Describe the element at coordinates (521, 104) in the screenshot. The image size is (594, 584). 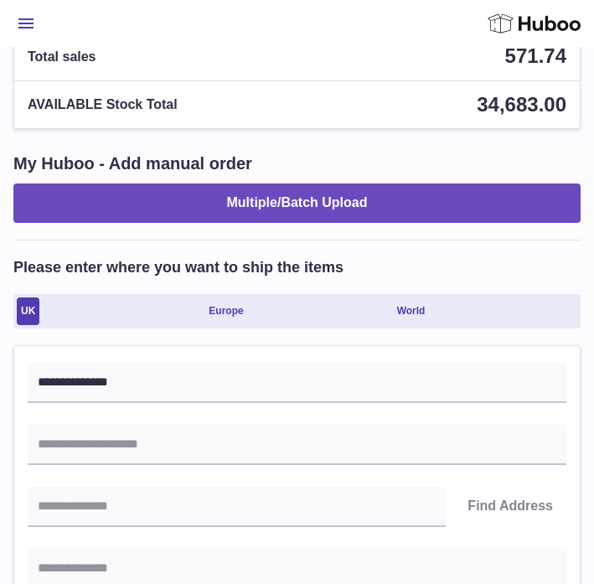
I see `span: 34,683.00` at that location.